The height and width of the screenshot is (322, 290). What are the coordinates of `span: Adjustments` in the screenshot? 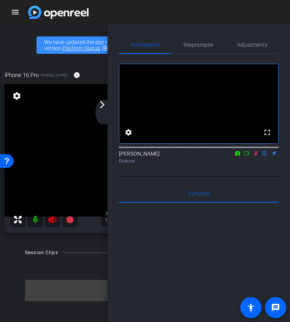 It's located at (252, 45).